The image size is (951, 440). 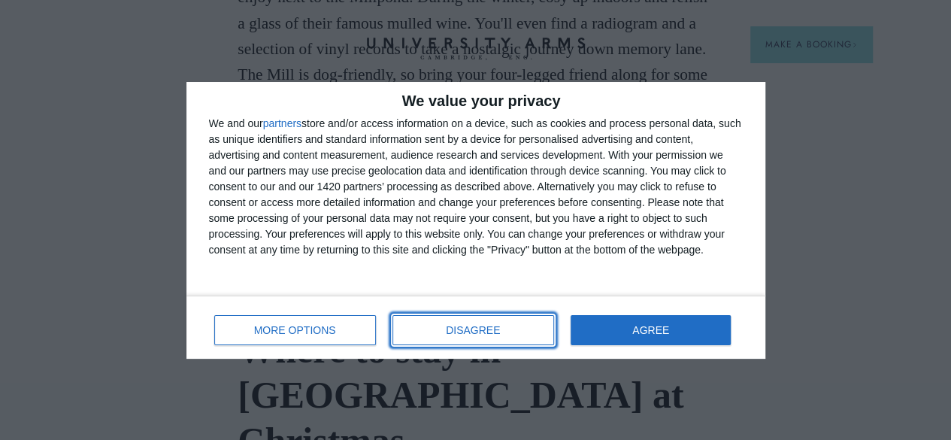 What do you see at coordinates (295, 330) in the screenshot?
I see `button: MORE OPTIONS` at bounding box center [295, 330].